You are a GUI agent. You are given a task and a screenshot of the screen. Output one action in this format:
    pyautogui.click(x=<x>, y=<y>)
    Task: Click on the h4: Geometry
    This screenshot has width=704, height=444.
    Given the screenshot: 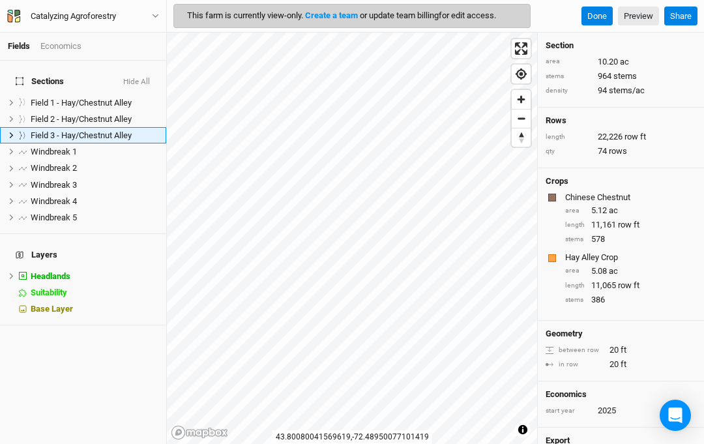 What is the action you would take?
    pyautogui.click(x=564, y=334)
    